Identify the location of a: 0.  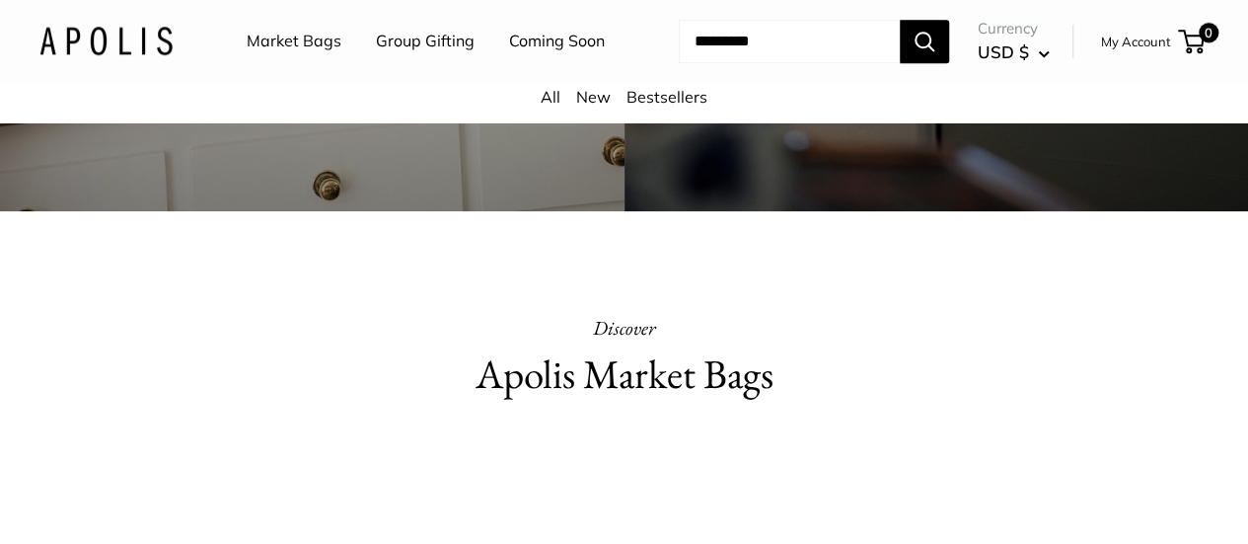
(1192, 41).